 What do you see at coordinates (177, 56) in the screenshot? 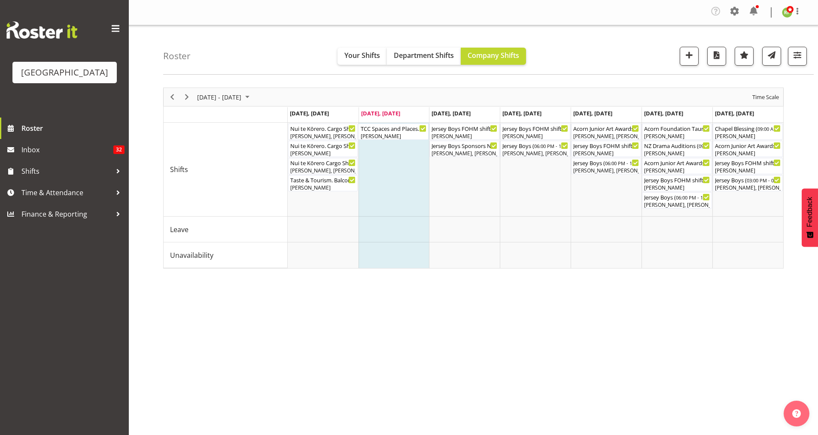
I see `h4: Roster` at bounding box center [177, 56].